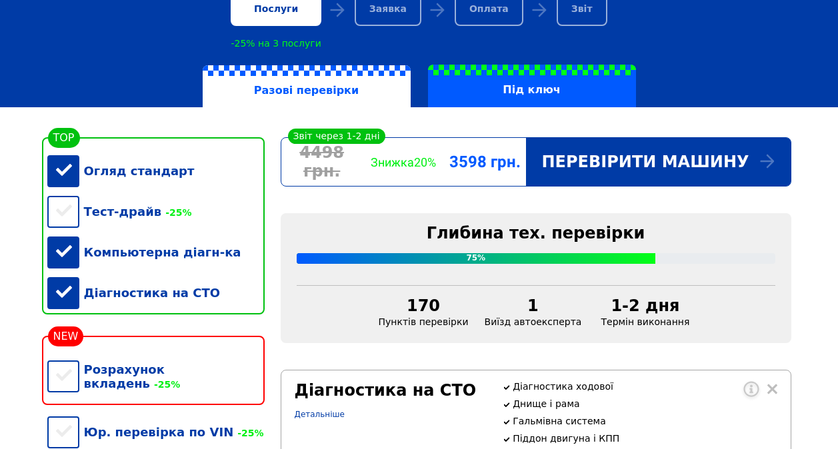  What do you see at coordinates (532, 86) in the screenshot?
I see `label: Під ключ` at bounding box center [532, 86].